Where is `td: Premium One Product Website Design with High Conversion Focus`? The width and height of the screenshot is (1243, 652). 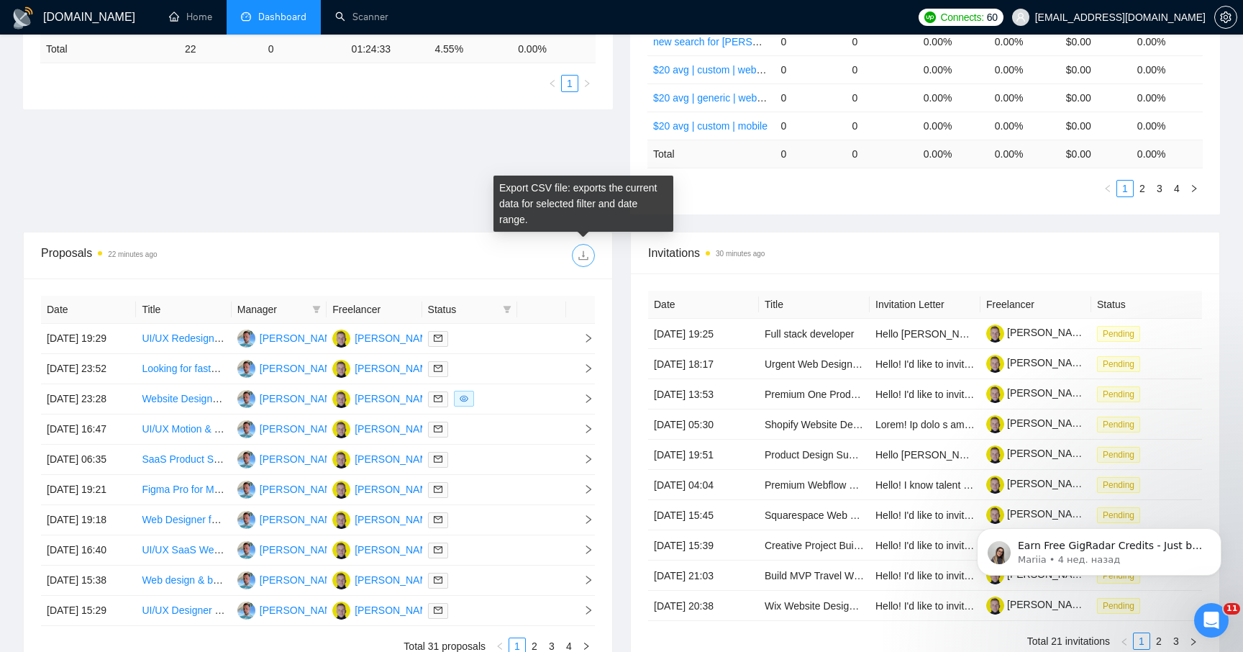 td: Premium One Product Website Design with High Conversion Focus is located at coordinates (815, 394).